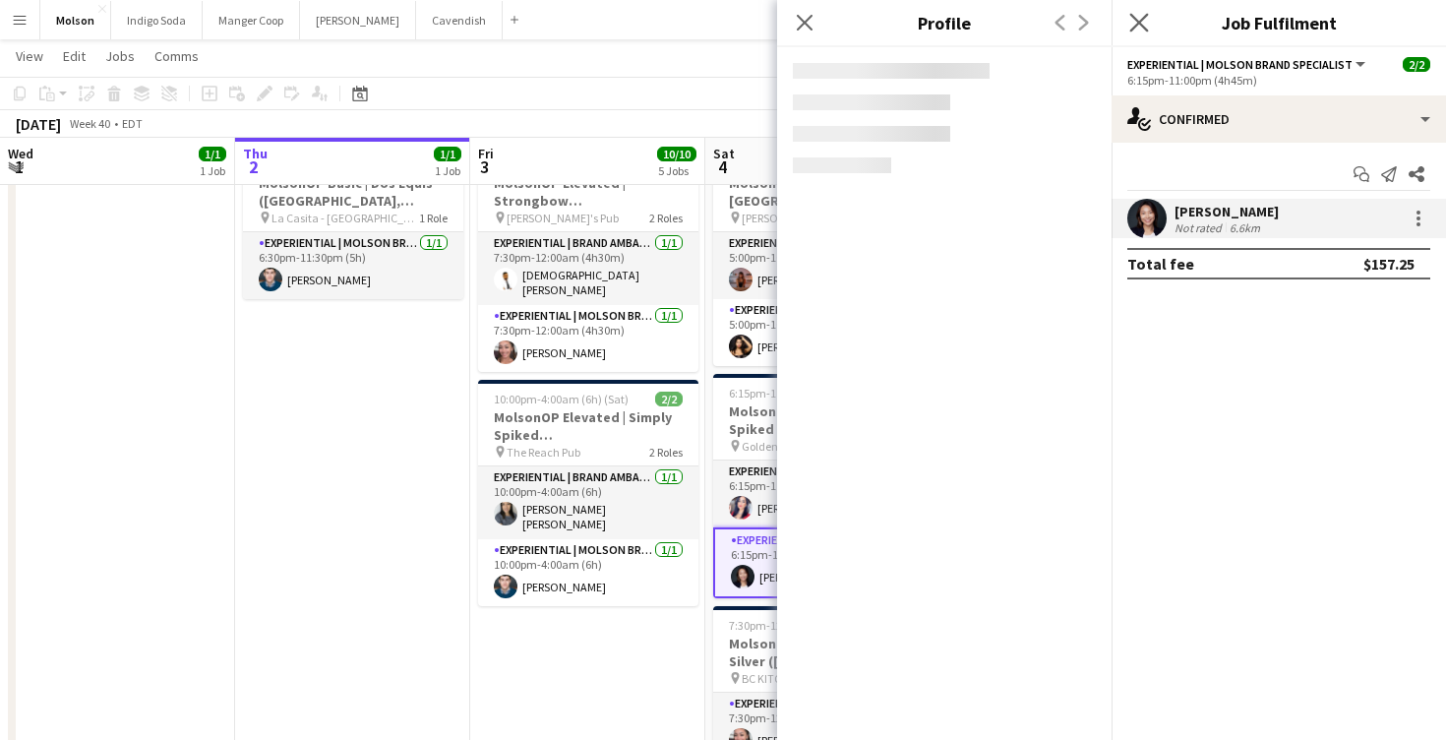 This screenshot has width=1446, height=740. Describe the element at coordinates (74, 56) in the screenshot. I see `a: Edit` at that location.